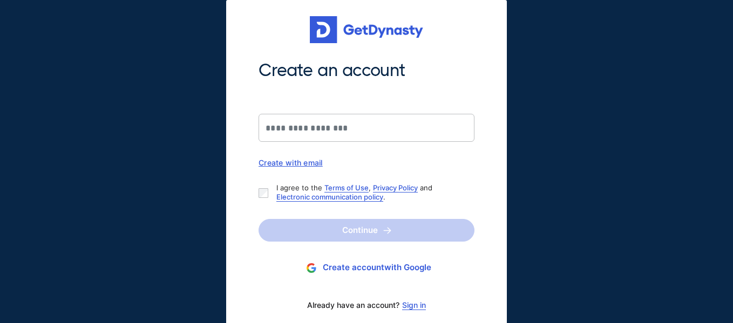 This screenshot has height=323, width=733. Describe the element at coordinates (366, 30) in the screenshot. I see `img: Get started for free with Dynasty Trust Company` at that location.